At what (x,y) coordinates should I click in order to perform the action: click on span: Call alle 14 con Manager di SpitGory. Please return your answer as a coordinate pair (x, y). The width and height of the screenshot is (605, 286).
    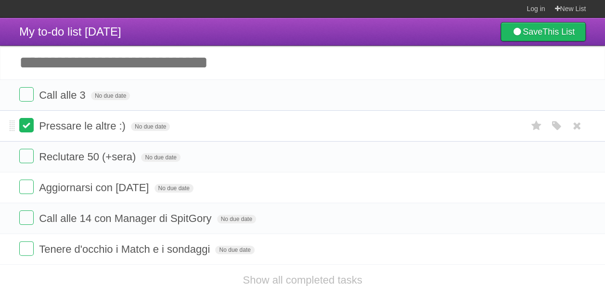
    Looking at the image, I should click on (126, 218).